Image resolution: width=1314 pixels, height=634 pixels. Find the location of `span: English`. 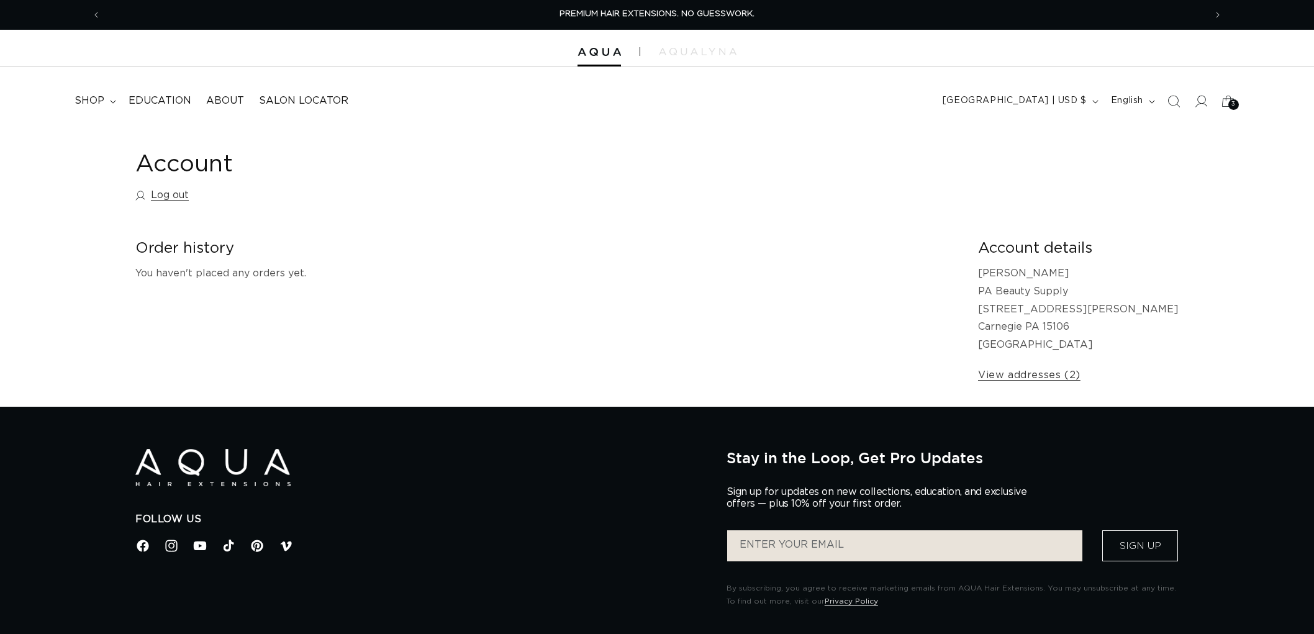

span: English is located at coordinates (1127, 101).